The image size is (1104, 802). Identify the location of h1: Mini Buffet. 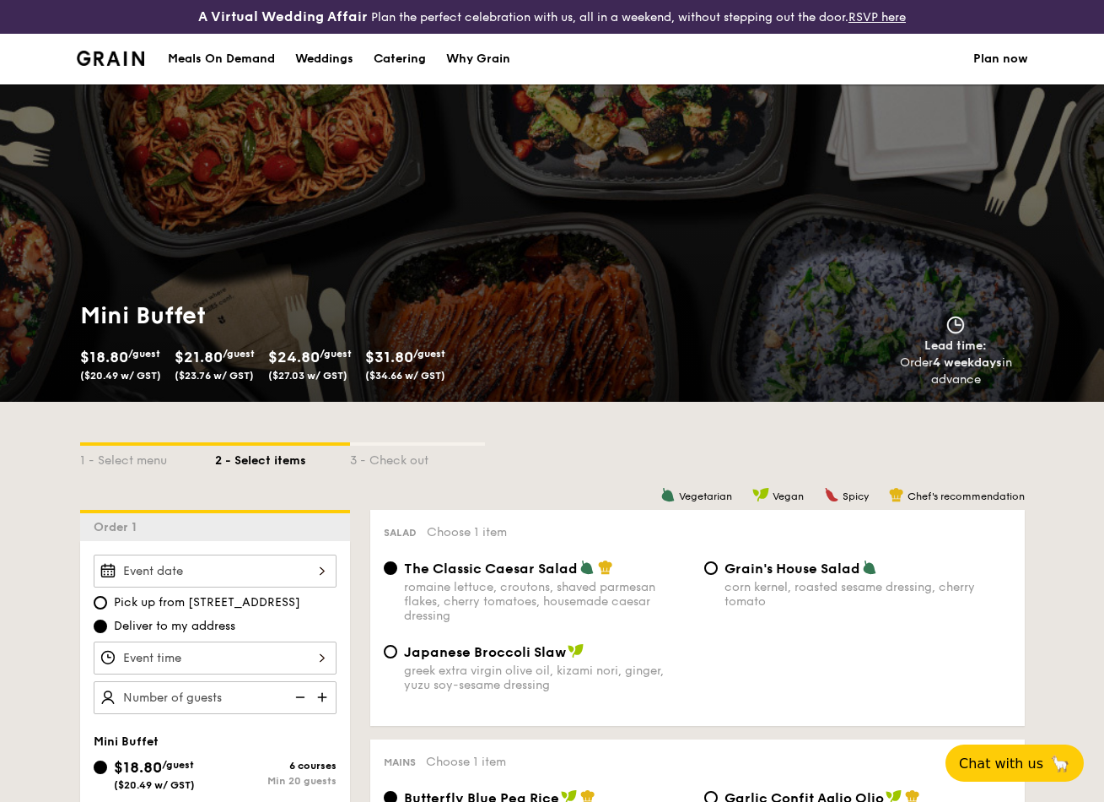
(313, 316).